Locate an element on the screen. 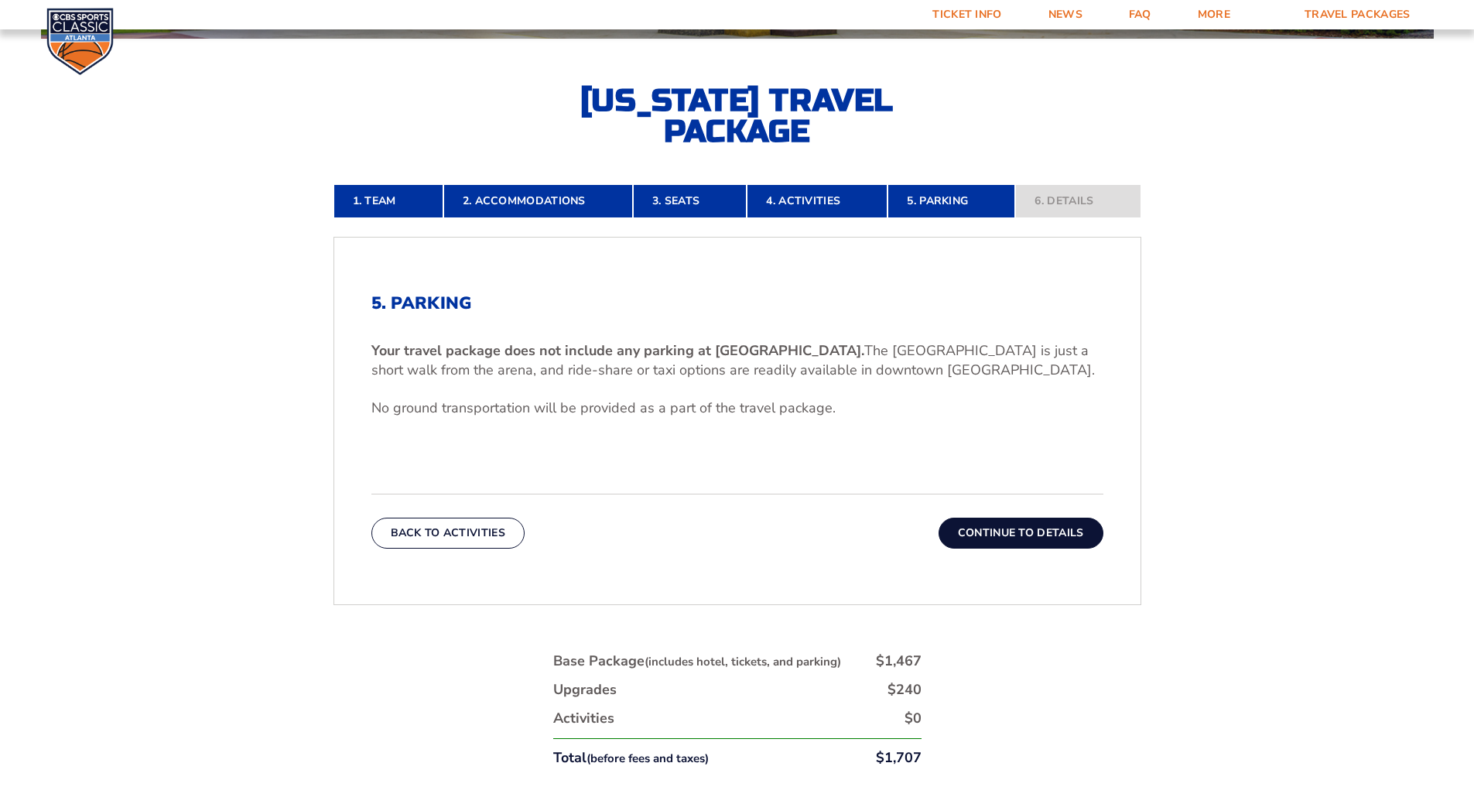  div: $1,707 is located at coordinates (898, 758).